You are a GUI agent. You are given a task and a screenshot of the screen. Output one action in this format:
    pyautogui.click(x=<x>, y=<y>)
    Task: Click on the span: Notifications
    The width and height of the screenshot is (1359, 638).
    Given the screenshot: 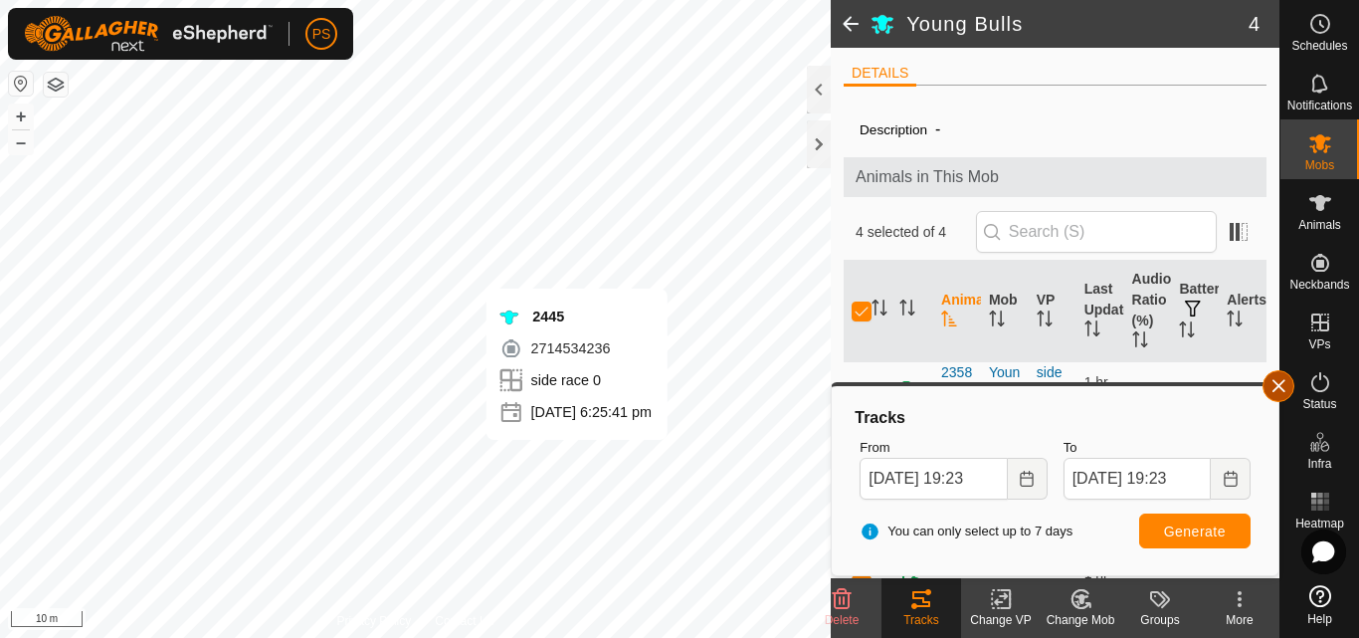 What is the action you would take?
    pyautogui.click(x=1319, y=105)
    